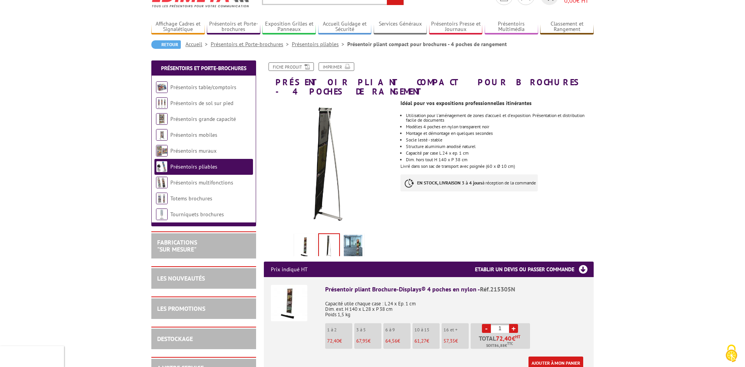  I want to click on a: Exposition Grilles et Panneaux, so click(289, 27).